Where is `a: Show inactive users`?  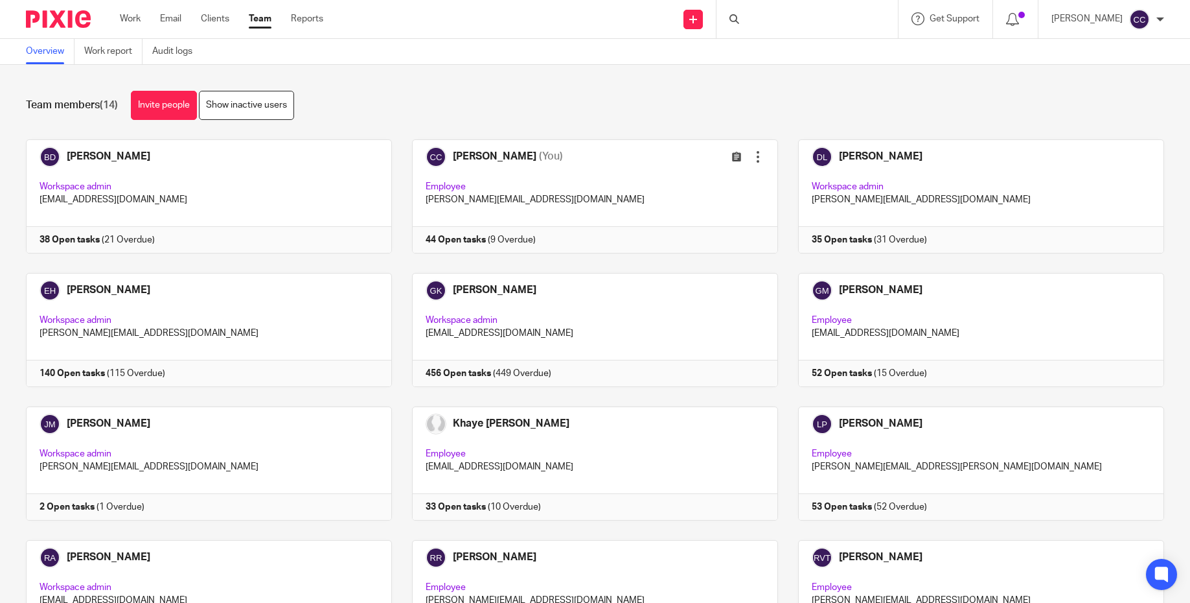 a: Show inactive users is located at coordinates (246, 105).